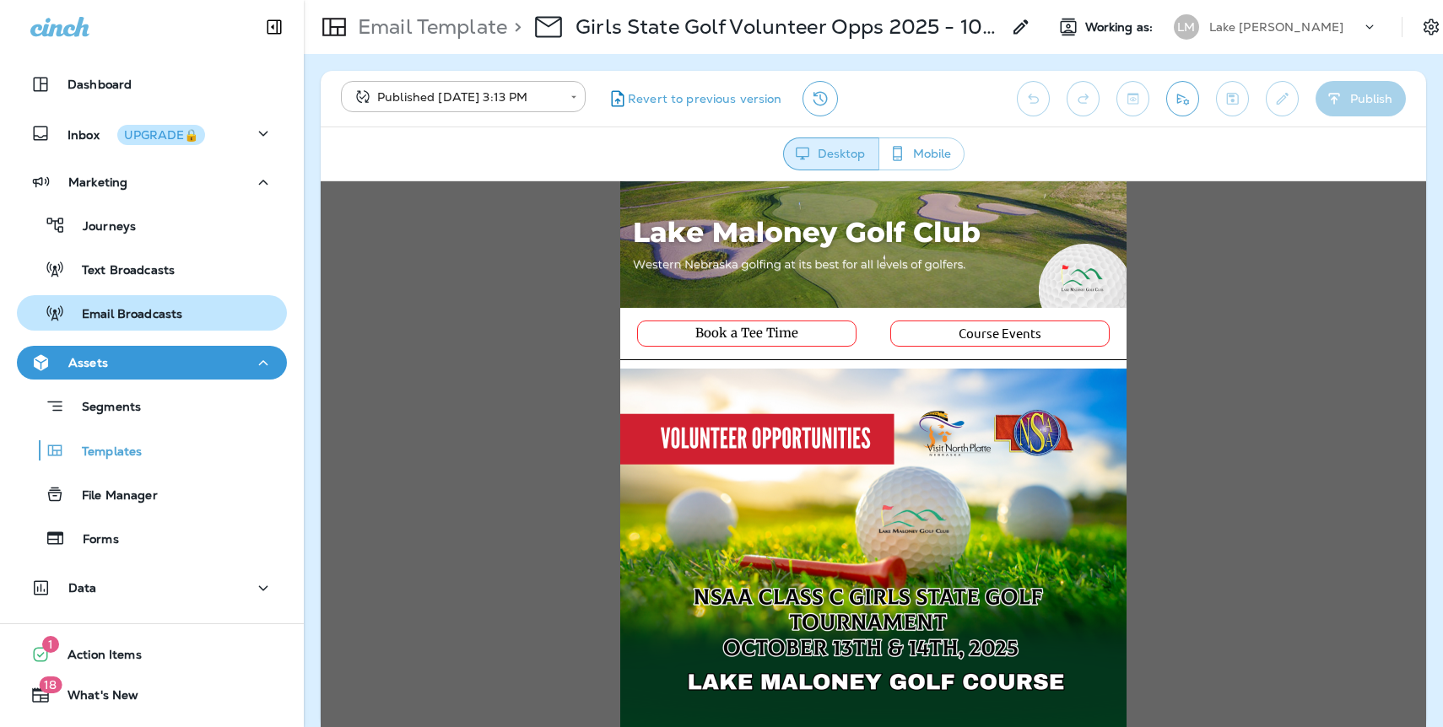  Describe the element at coordinates (429, 27) in the screenshot. I see `p: Email Template` at that location.